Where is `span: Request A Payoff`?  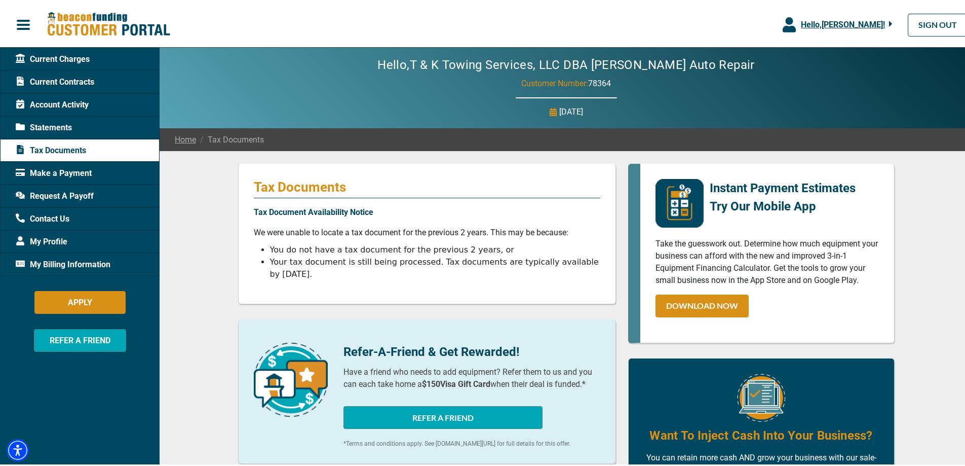
span: Request A Payoff is located at coordinates (55, 194).